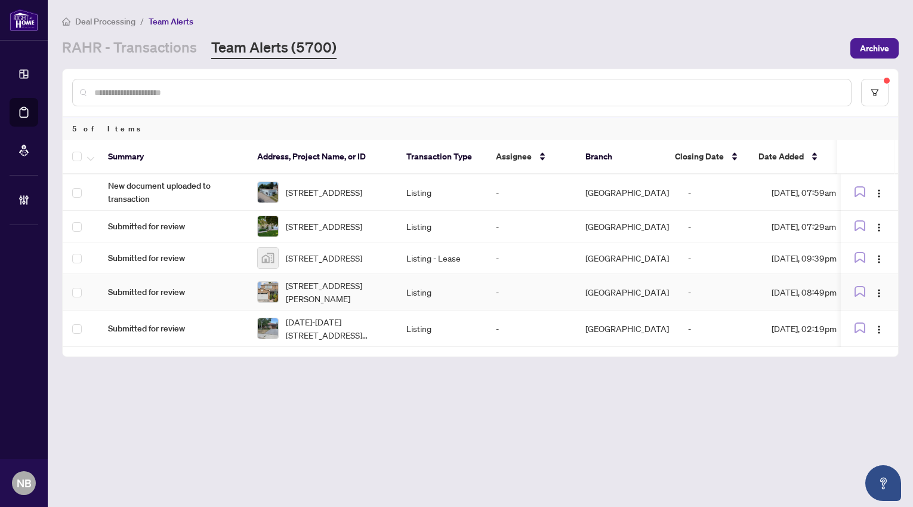 The width and height of the screenshot is (913, 507). What do you see at coordinates (442, 157) in the screenshot?
I see `th: Transaction Type` at bounding box center [442, 157].